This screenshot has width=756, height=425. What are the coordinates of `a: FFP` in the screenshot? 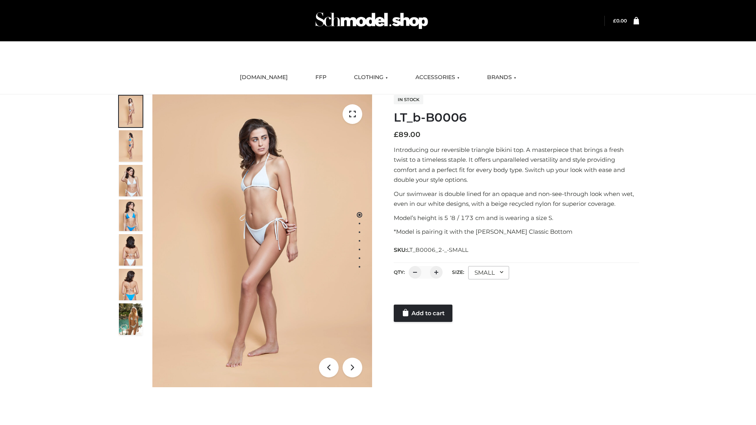 It's located at (321, 78).